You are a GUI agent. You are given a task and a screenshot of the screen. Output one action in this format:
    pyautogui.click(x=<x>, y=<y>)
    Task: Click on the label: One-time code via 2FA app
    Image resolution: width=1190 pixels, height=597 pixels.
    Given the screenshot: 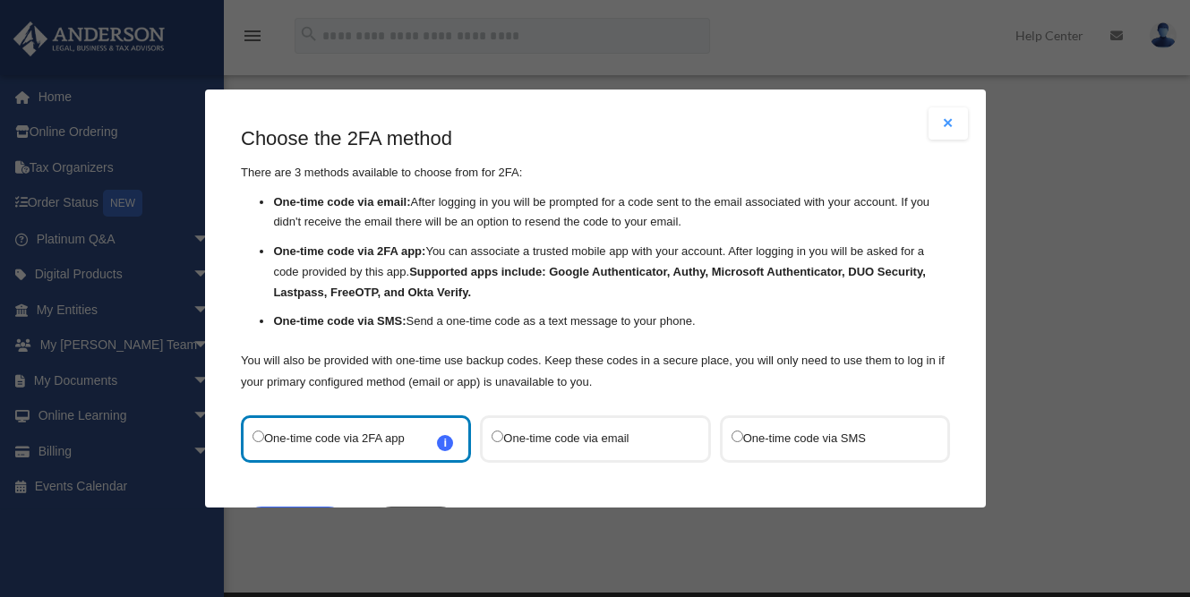 What is the action you would take?
    pyautogui.click(x=346, y=439)
    